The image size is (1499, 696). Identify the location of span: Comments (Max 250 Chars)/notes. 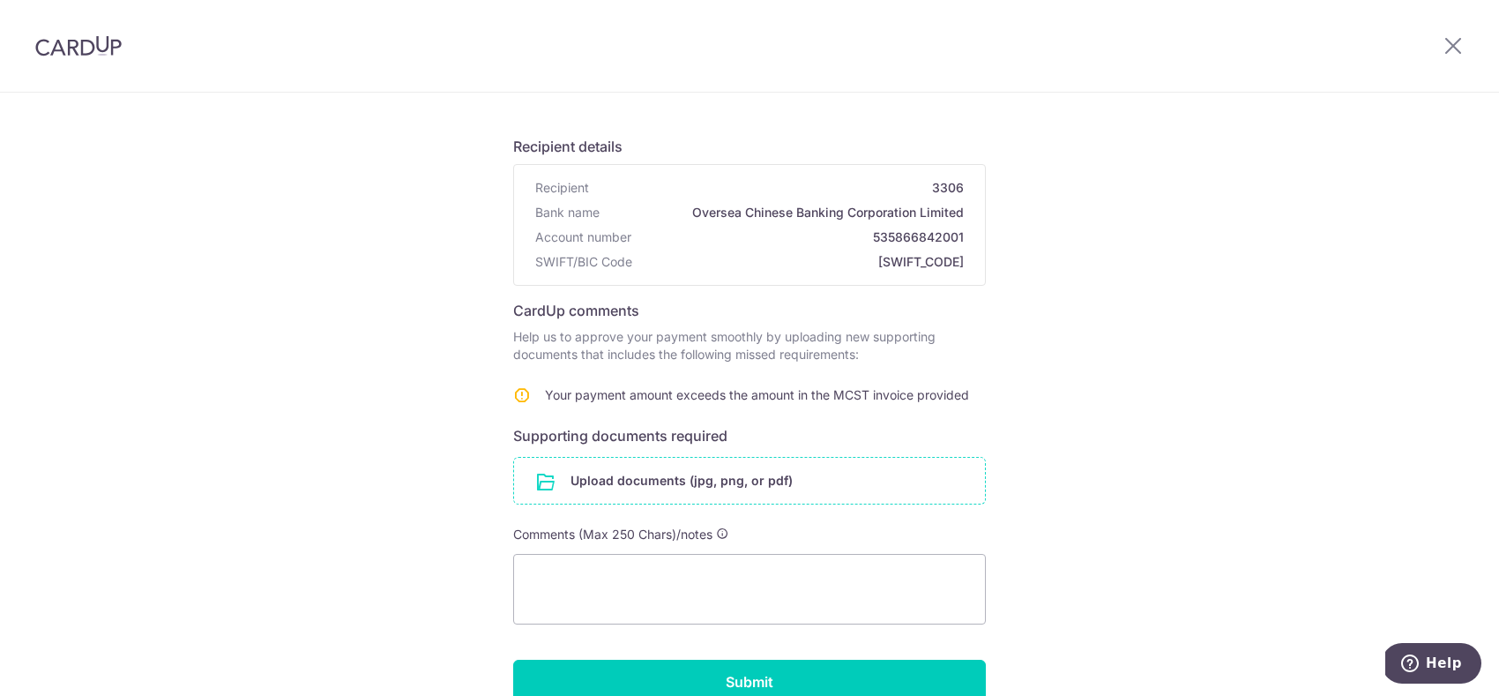
(613, 533).